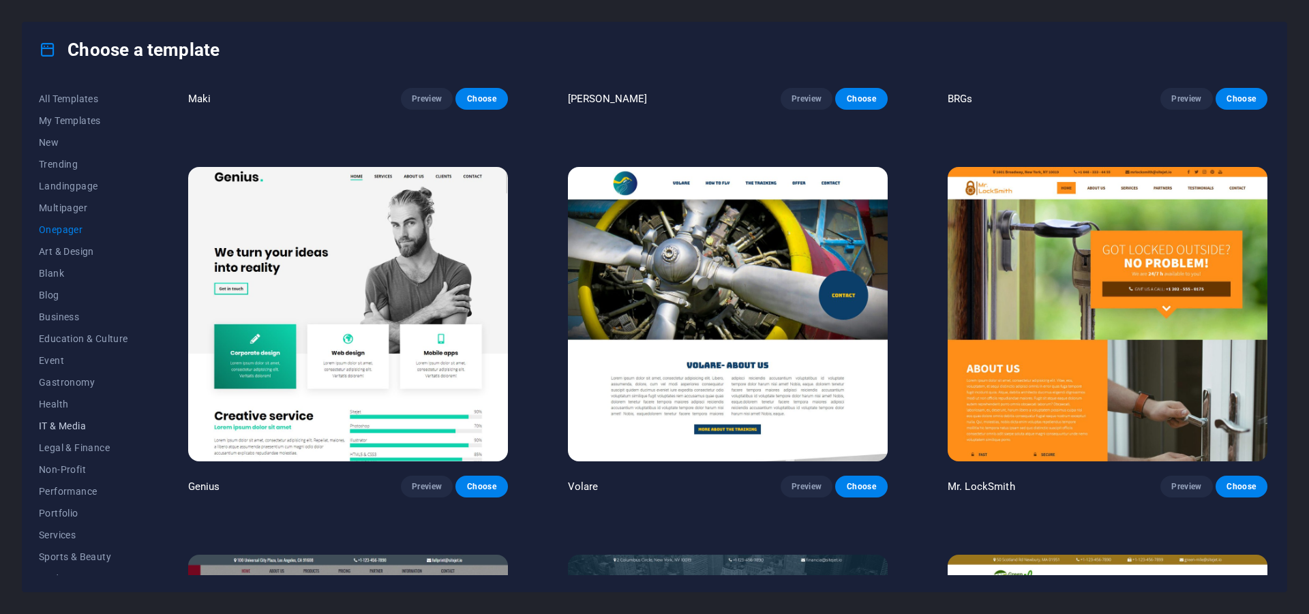 The width and height of the screenshot is (1309, 614). I want to click on p: BRGs, so click(960, 99).